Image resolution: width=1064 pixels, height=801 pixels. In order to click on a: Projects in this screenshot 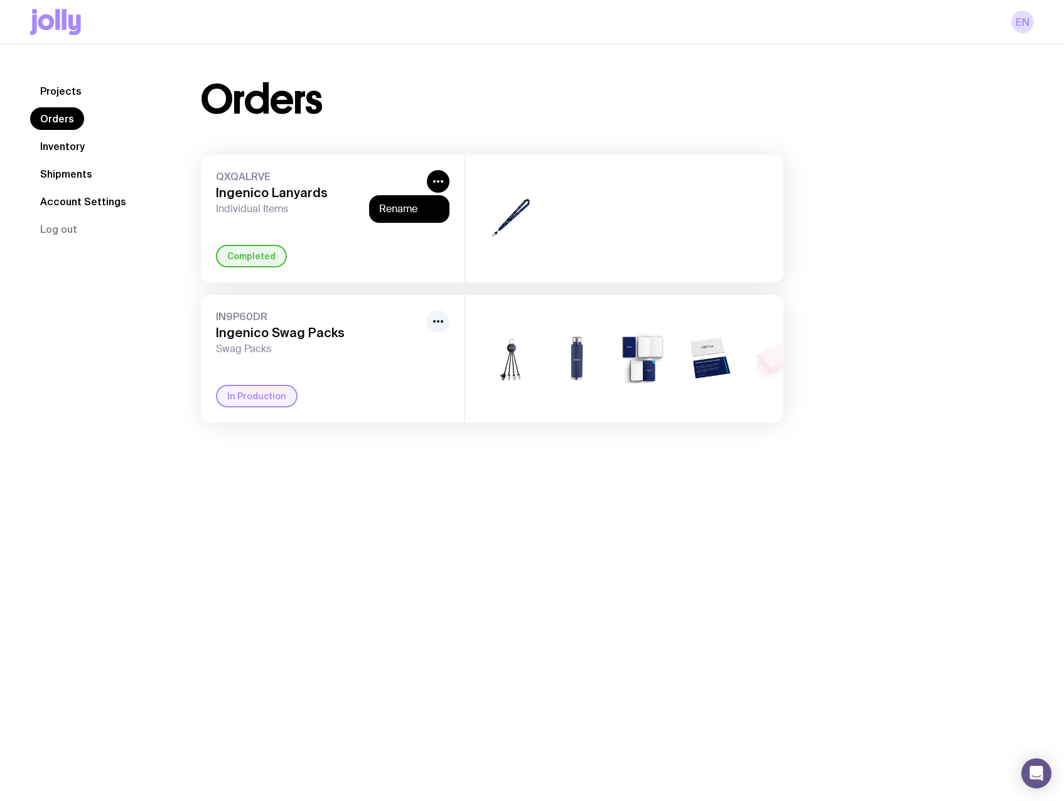, I will do `click(61, 91)`.